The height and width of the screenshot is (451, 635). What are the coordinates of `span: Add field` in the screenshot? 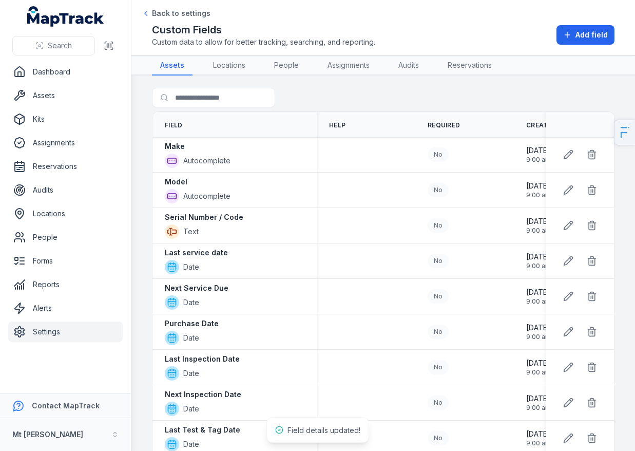 It's located at (592, 35).